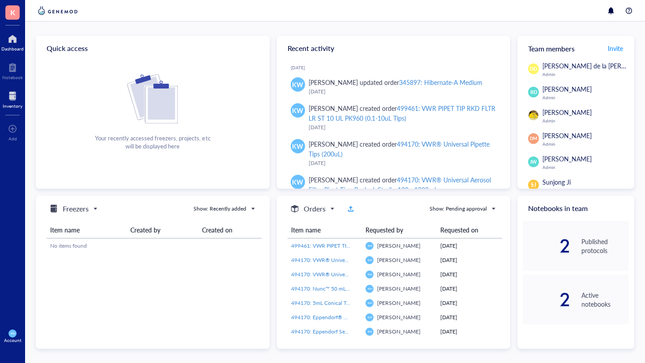  Describe the element at coordinates (387, 274) in the screenshot. I see `span: 494170: VWR® Universal Aerosol Filter Pipet Tips, Racked, Sterile, 100 - 1000 µl` at that location.